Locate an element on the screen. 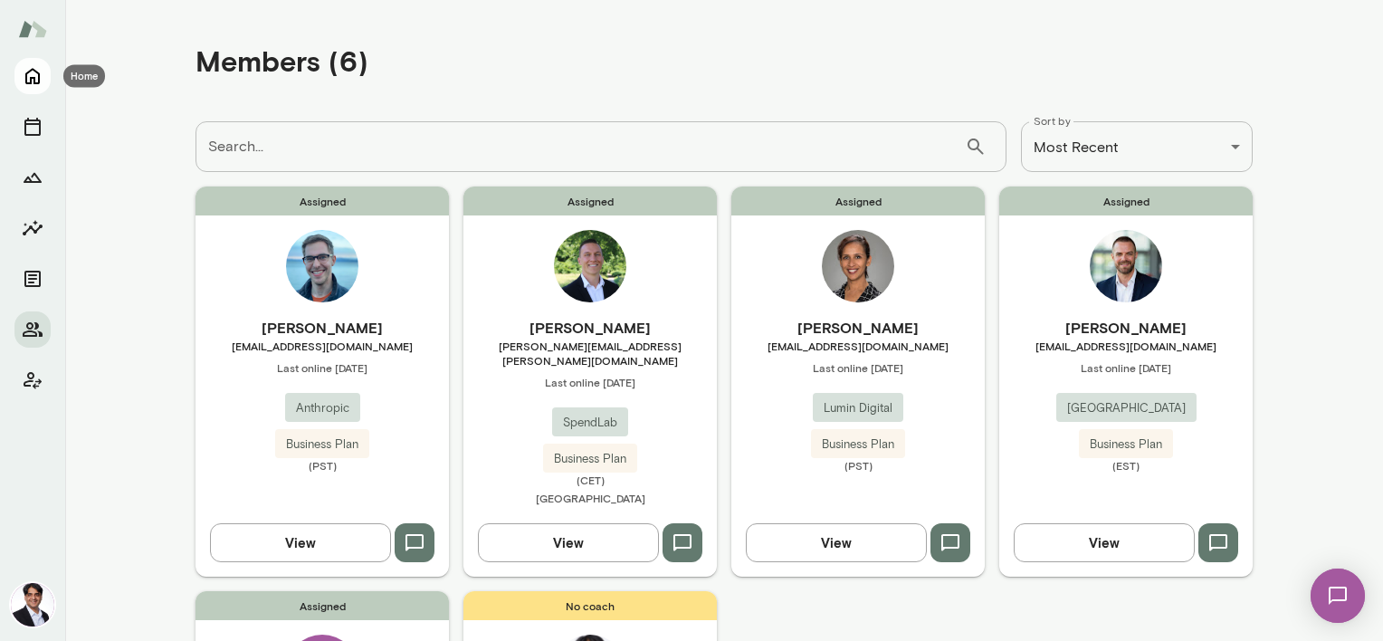  button: Documents is located at coordinates (33, 279).